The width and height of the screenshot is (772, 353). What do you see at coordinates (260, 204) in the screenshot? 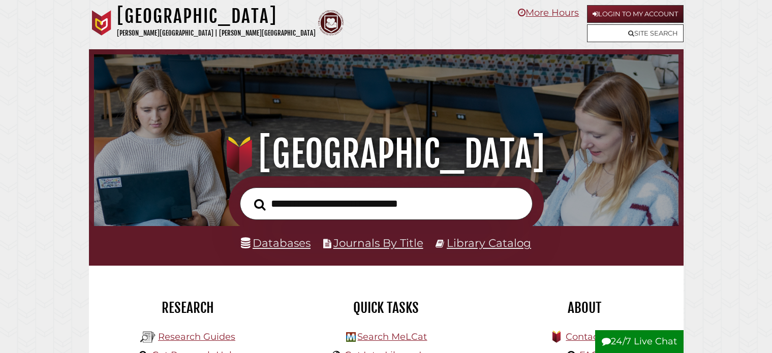
I see `i: Search` at bounding box center [260, 204].